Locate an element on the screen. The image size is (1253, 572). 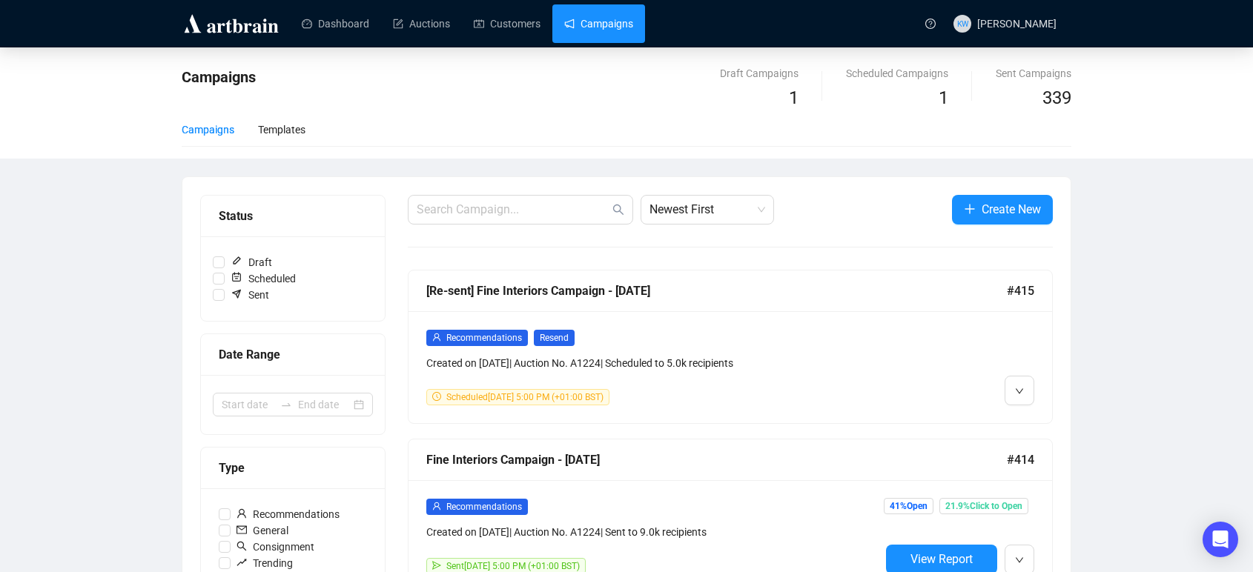
span: View Report is located at coordinates (941, 559).